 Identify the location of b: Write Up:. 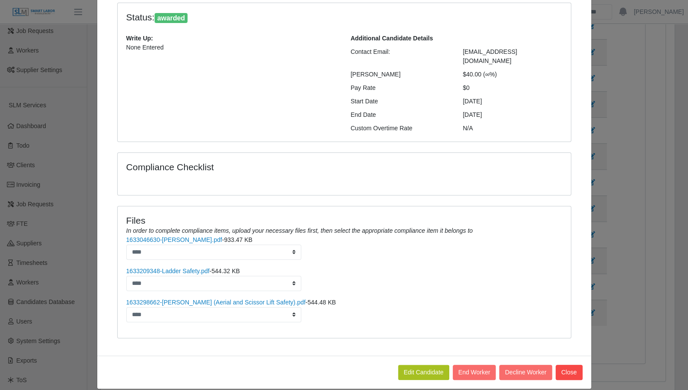
(140, 38).